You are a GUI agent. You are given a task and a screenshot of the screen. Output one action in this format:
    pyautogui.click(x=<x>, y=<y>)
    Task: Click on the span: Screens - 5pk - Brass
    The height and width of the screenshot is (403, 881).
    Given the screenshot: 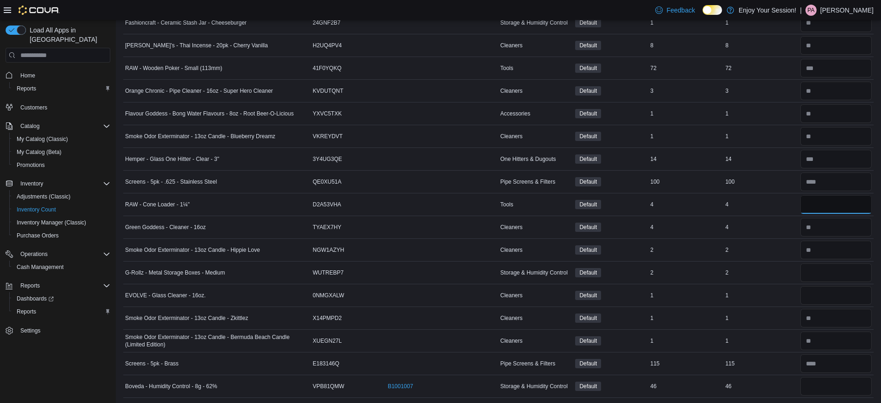 What is the action you would take?
    pyautogui.click(x=151, y=363)
    